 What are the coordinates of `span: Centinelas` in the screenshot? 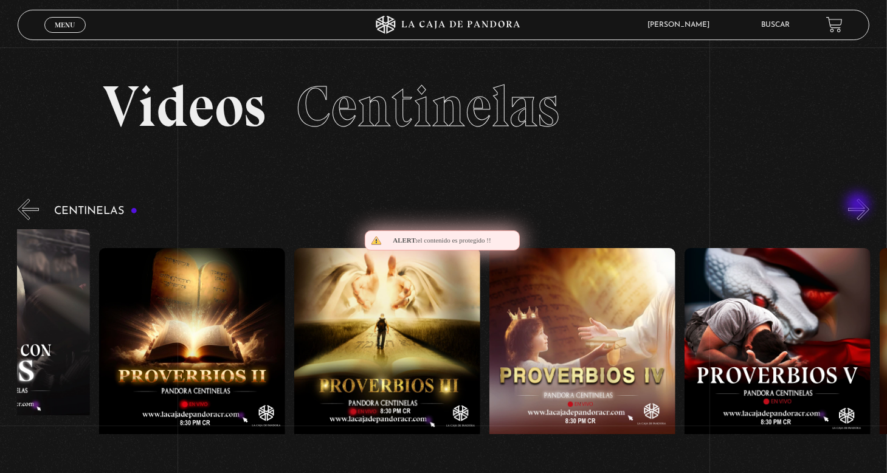 It's located at (427, 106).